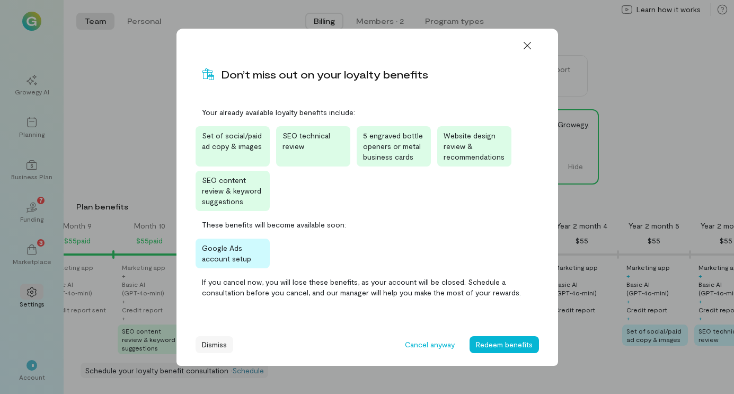 The height and width of the screenshot is (394, 734). I want to click on button: Dismiss, so click(214, 344).